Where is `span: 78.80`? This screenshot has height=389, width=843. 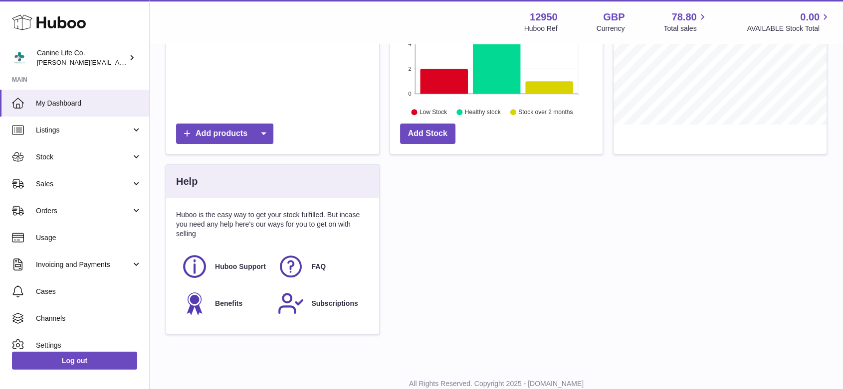
span: 78.80 is located at coordinates (684, 17).